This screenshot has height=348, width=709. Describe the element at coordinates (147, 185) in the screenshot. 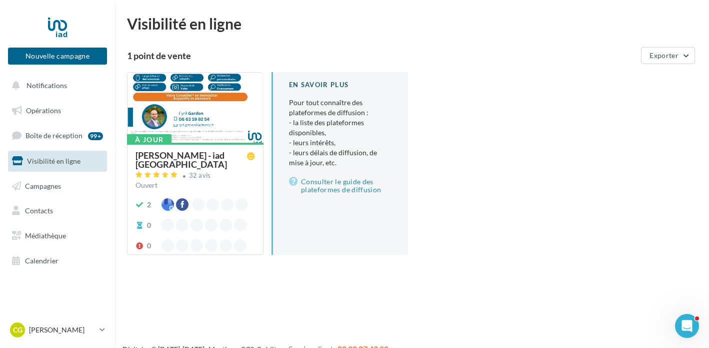

I see `span: Ouvert` at that location.